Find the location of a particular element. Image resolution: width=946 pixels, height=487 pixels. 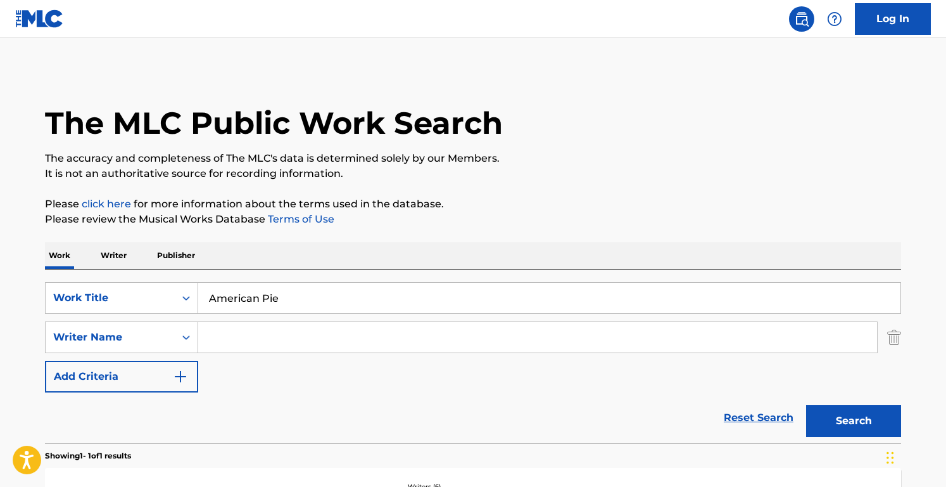

p: The accuracy and completeness of The MLC's data is determined solely by our Members. is located at coordinates (473, 158).